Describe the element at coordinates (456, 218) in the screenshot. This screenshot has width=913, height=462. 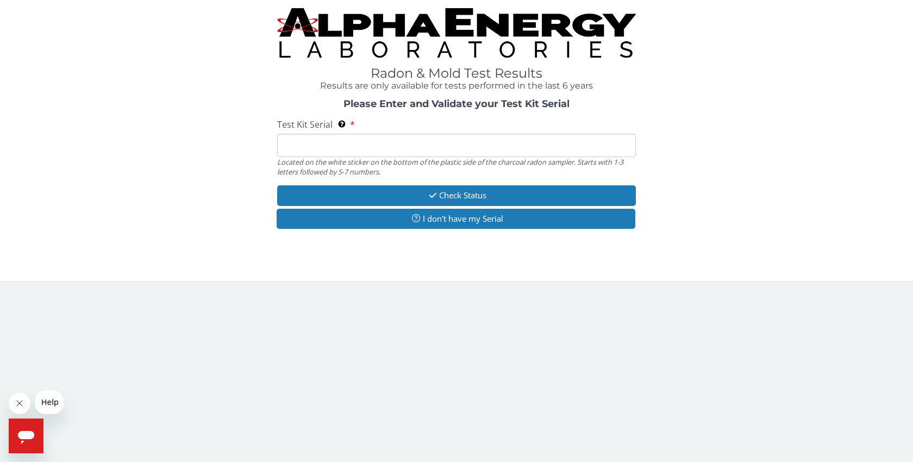
I see `button: I don't have my Serial` at that location.